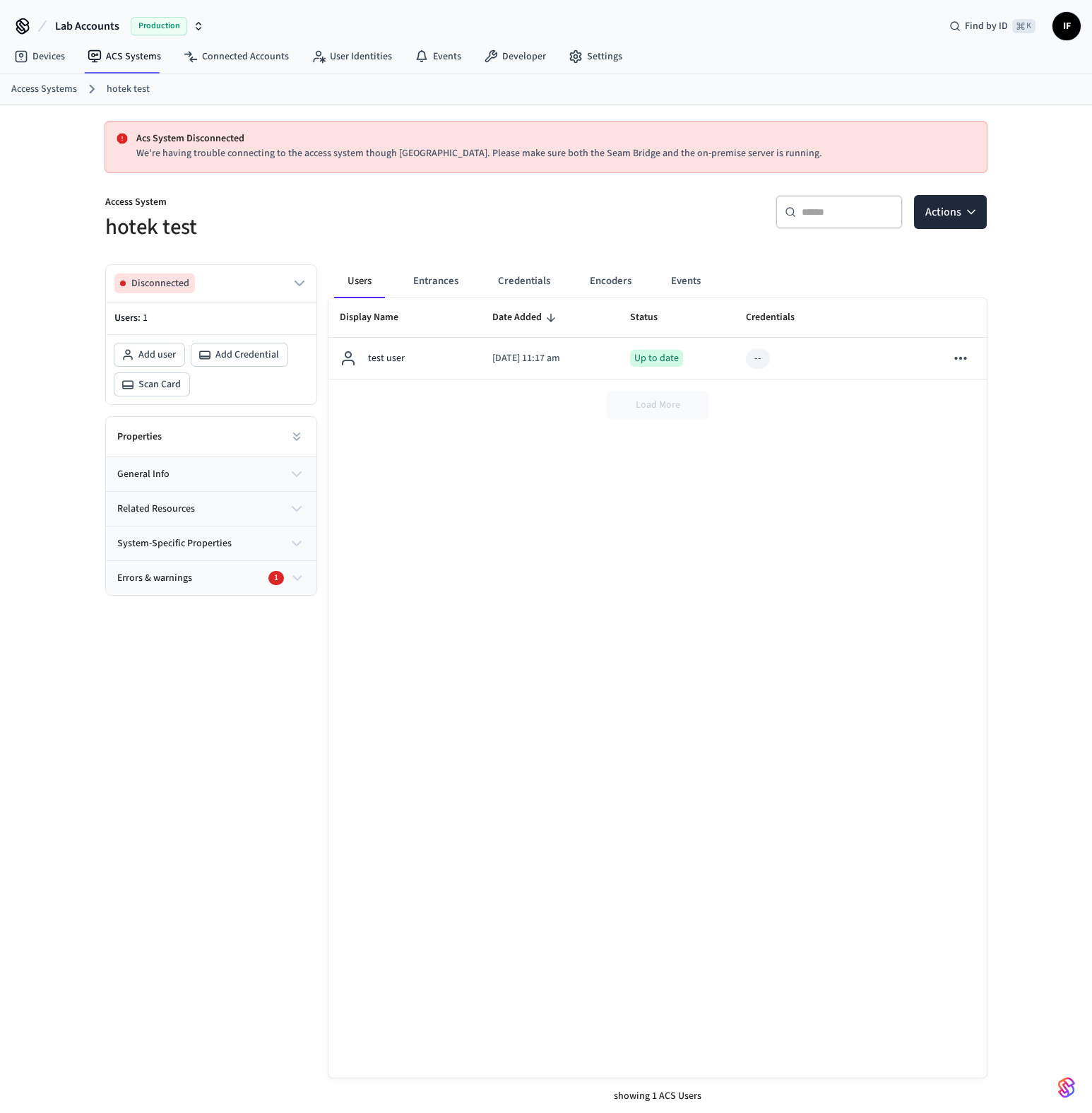 The height and width of the screenshot is (1113, 1092). Describe the element at coordinates (779, 318) in the screenshot. I see `span: Credentials` at that location.